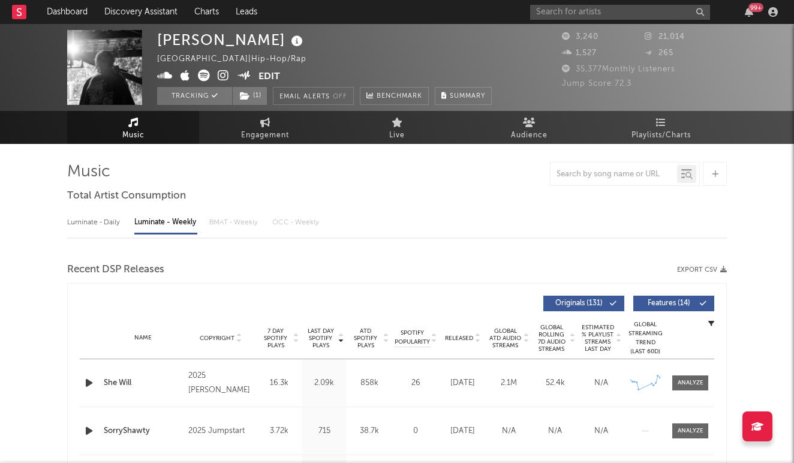  I want to click on span: Recent DSP Releases, so click(116, 270).